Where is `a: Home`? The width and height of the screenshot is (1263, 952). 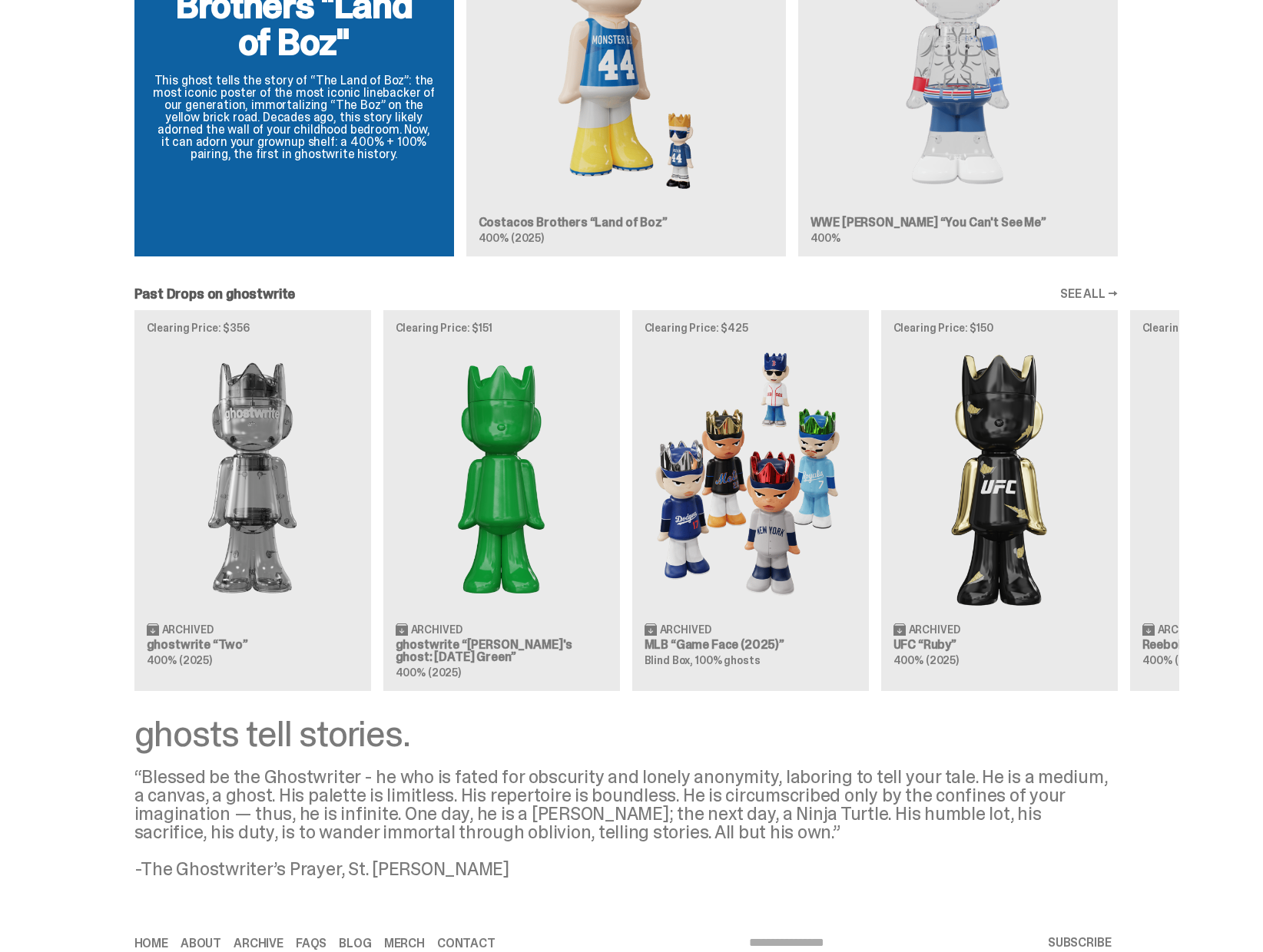 a: Home is located at coordinates (151, 944).